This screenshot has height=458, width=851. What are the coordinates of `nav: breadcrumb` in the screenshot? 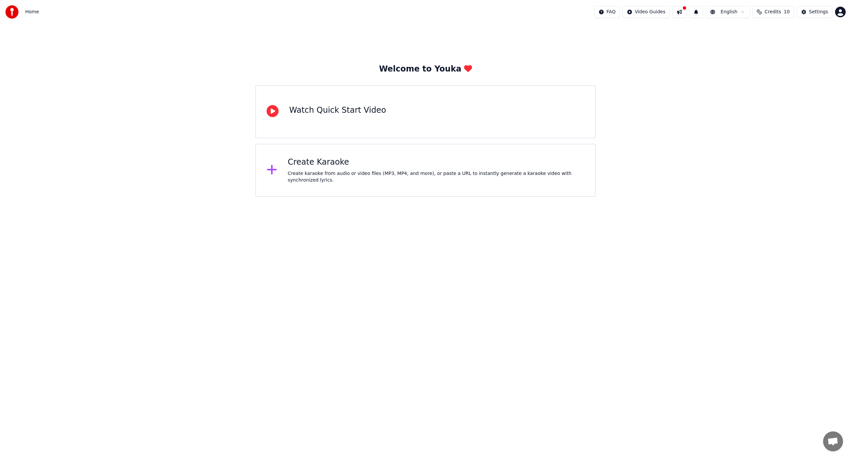 It's located at (32, 12).